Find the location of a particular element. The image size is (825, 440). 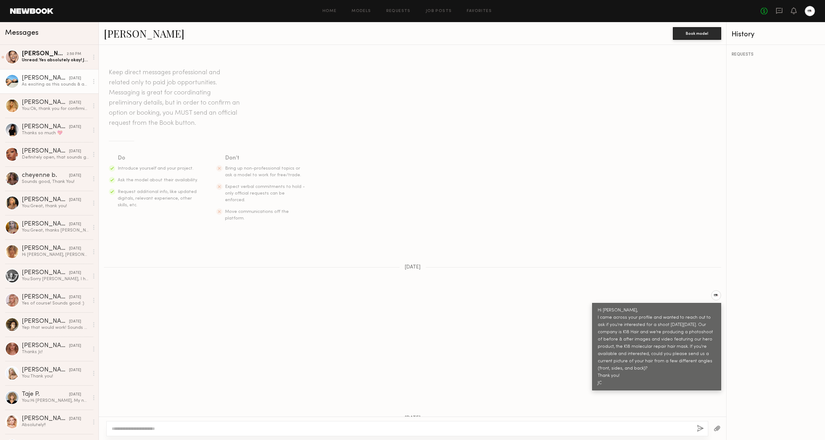

a: Models is located at coordinates (361, 11).